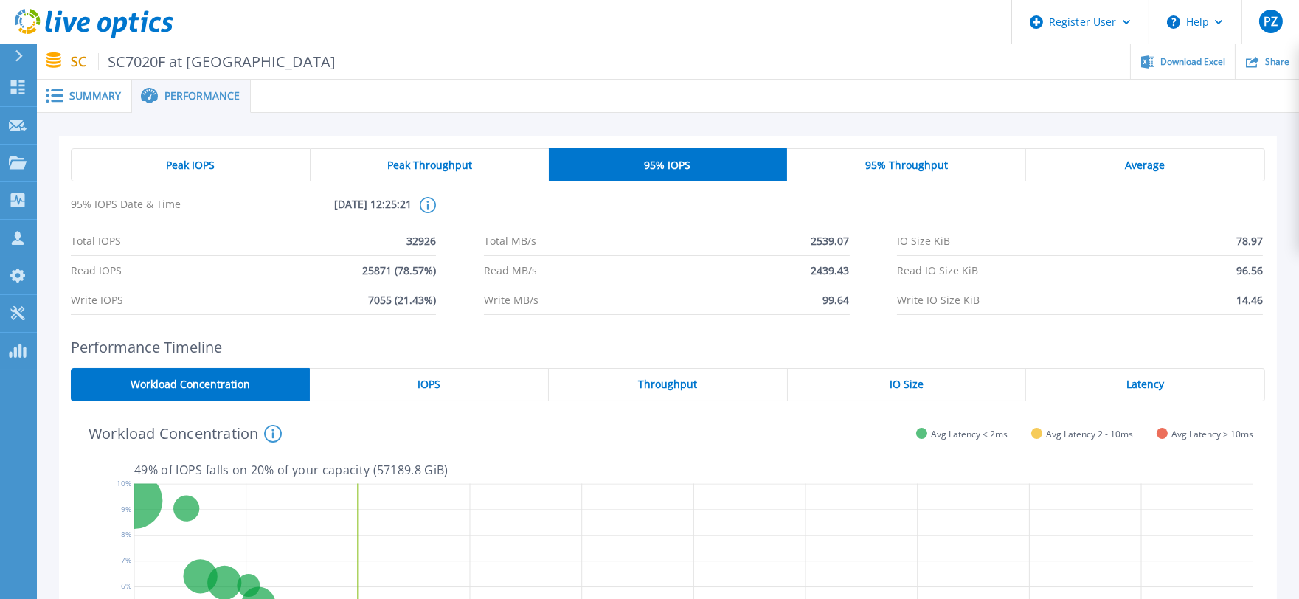 The width and height of the screenshot is (1299, 599). Describe the element at coordinates (667, 165) in the screenshot. I see `span: 95% IOPS` at that location.